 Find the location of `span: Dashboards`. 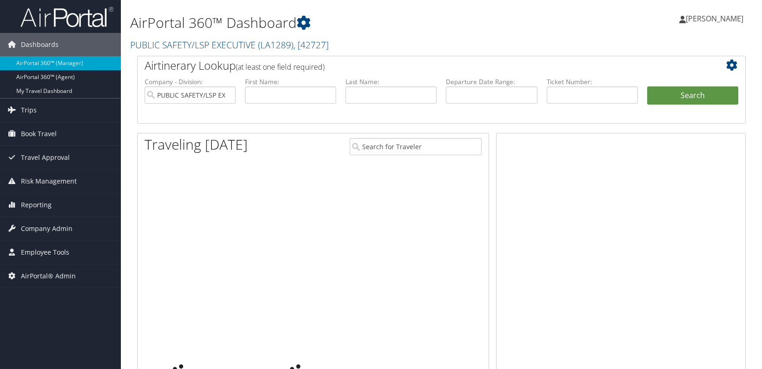

span: Dashboards is located at coordinates (40, 45).